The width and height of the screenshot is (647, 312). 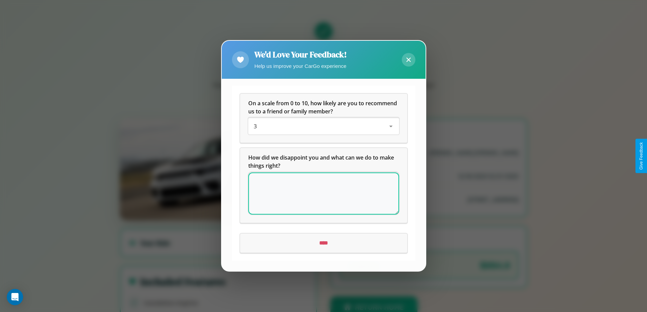 What do you see at coordinates (255, 127) in the screenshot?
I see `span: 3` at bounding box center [255, 127].